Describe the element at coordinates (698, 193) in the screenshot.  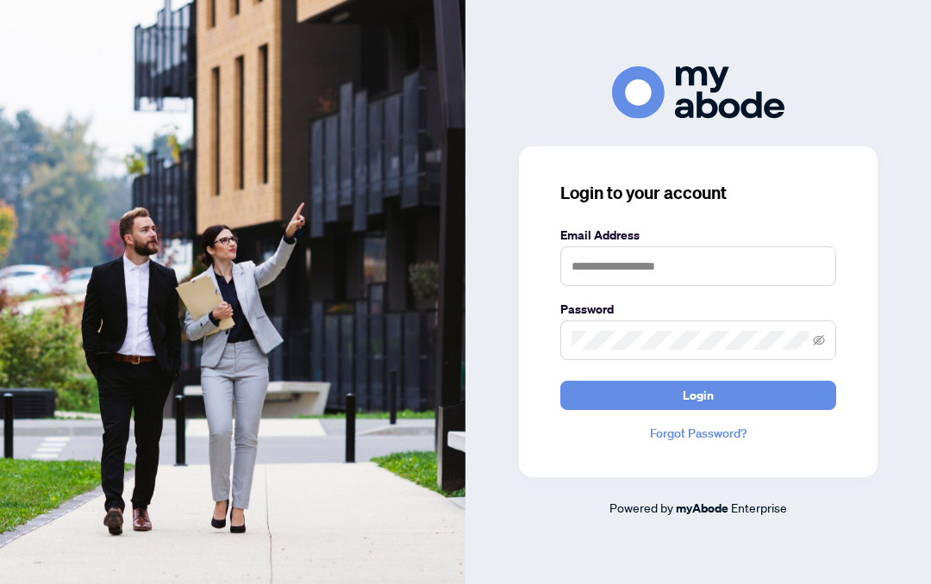
I see `h3: Login to your account` at that location.